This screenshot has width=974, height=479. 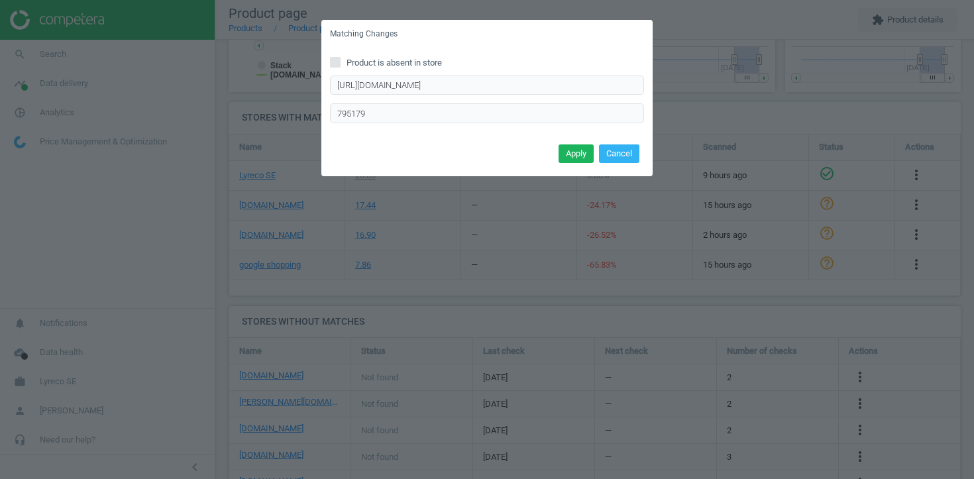 I want to click on button: Cancel, so click(x=619, y=154).